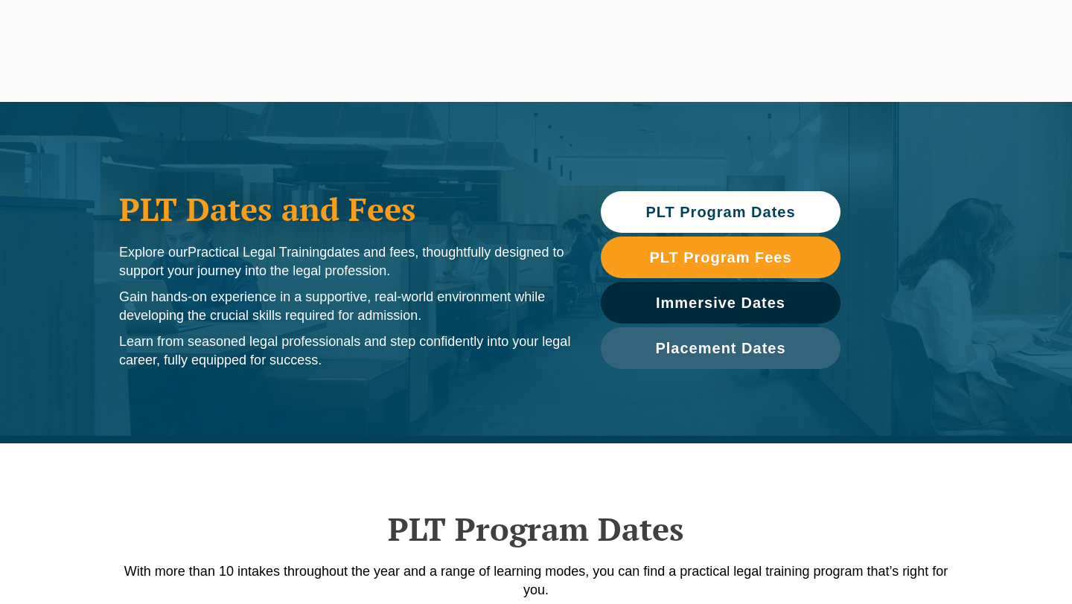  Describe the element at coordinates (345, 209) in the screenshot. I see `h1: PLT Dates and Fees` at that location.